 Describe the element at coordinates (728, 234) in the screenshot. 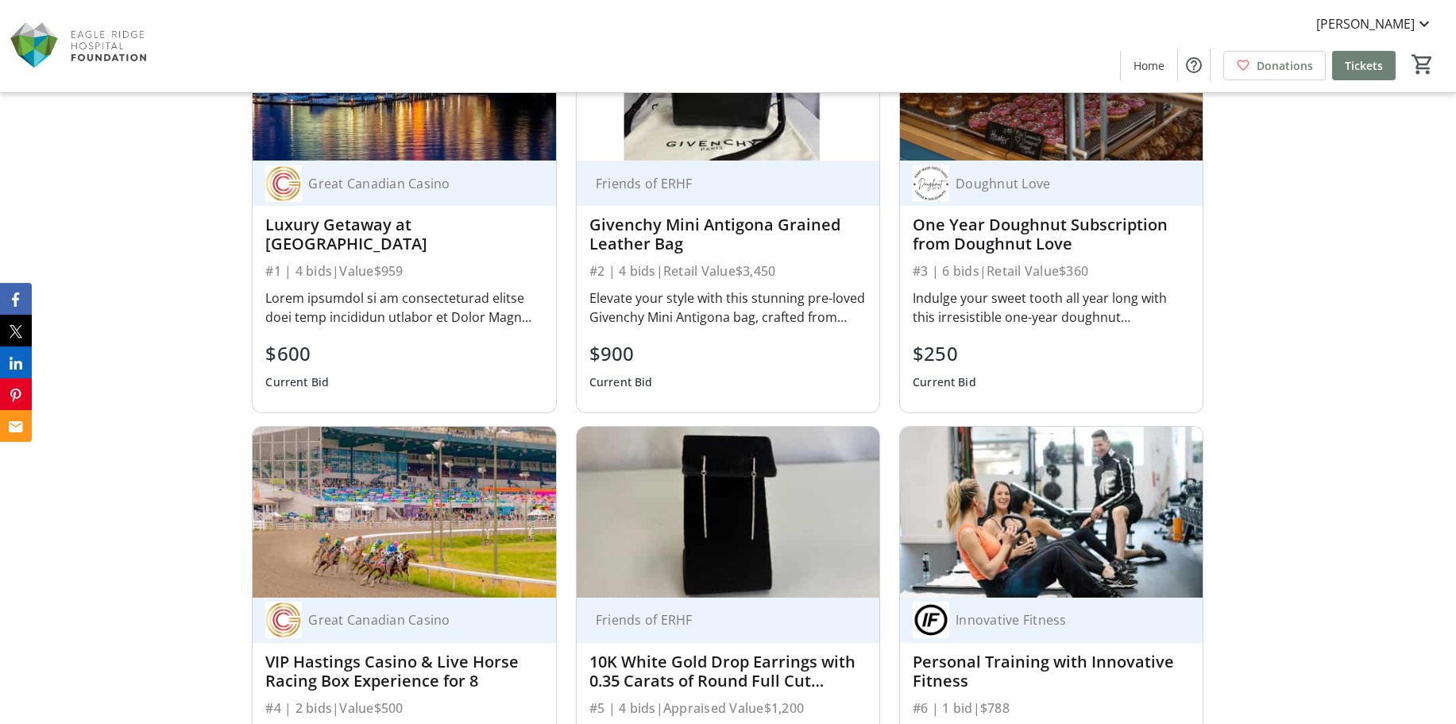

I see `div: Givenchy Mini Antigona Grained Leather Bag` at that location.